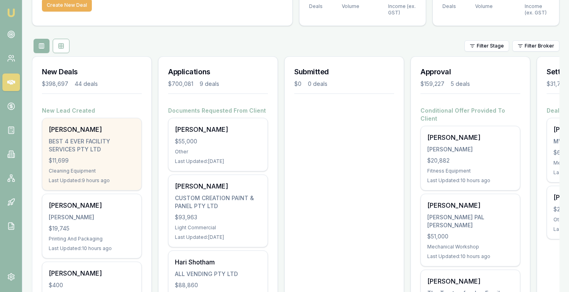 This screenshot has width=569, height=292. What do you see at coordinates (470, 115) in the screenshot?
I see `h4: Conditional Offer Provided To Client` at bounding box center [470, 115].